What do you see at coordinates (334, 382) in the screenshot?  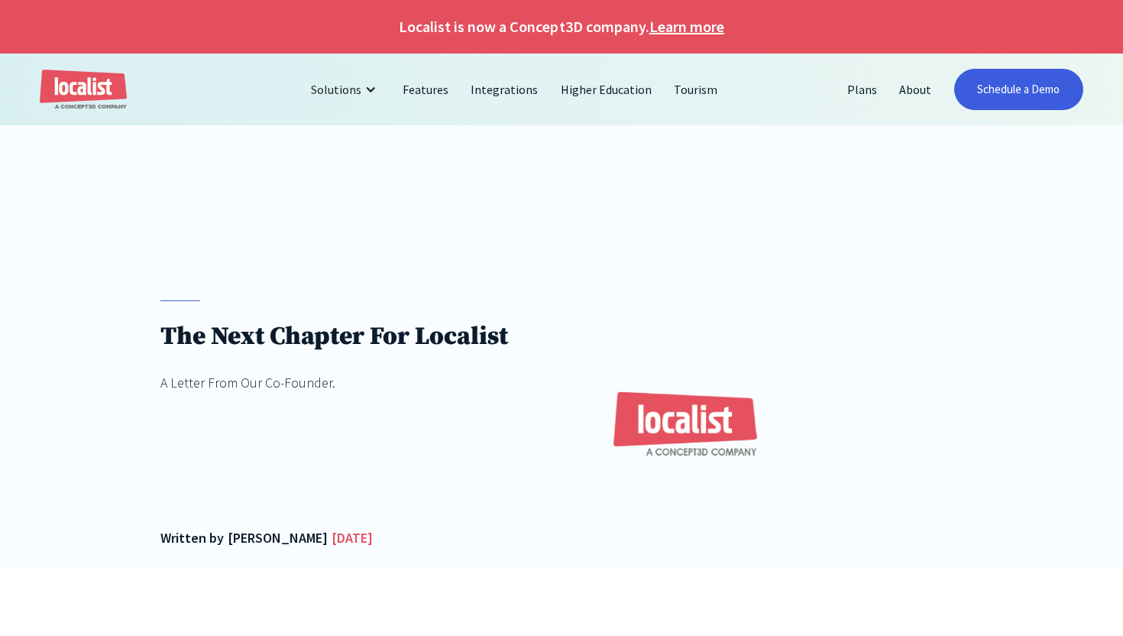 I see `div: A Letter From Our Co-Founder.` at bounding box center [334, 382].